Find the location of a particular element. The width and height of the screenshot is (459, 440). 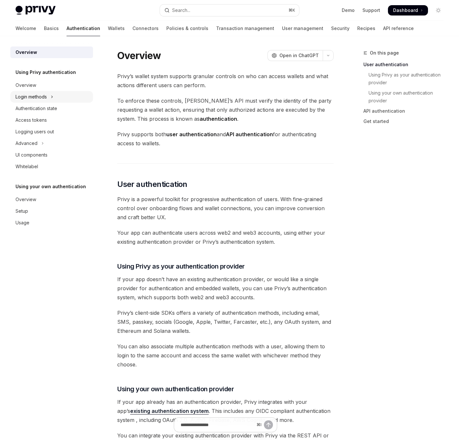

a: Connectors is located at coordinates (145, 28).